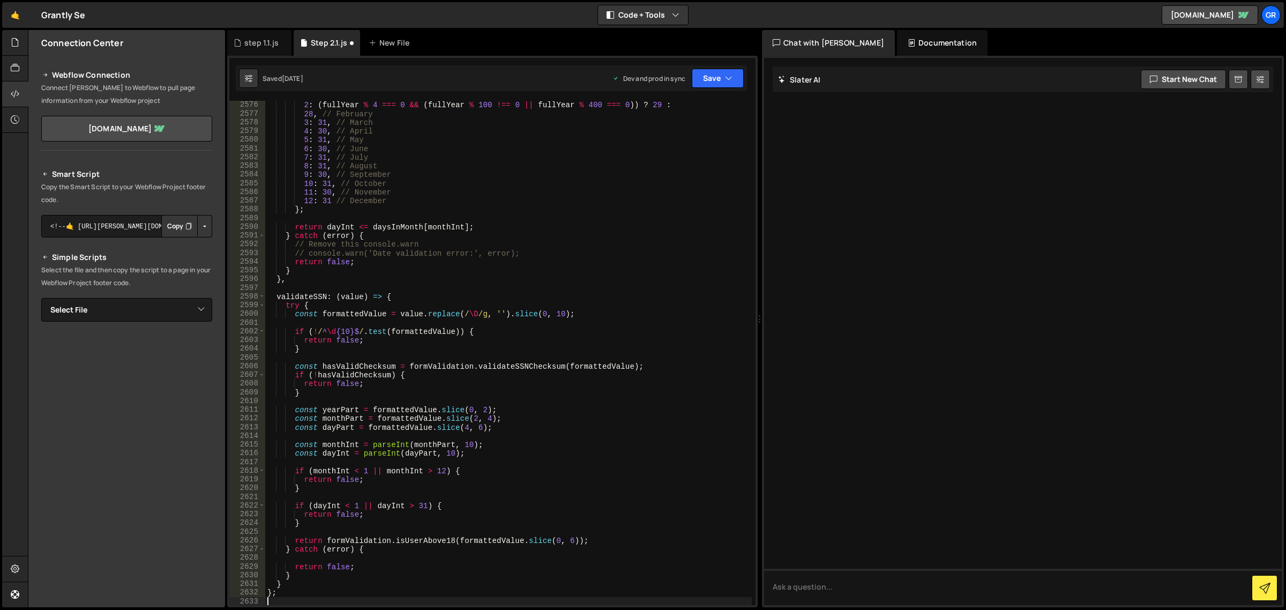  Describe the element at coordinates (247, 567) in the screenshot. I see `div: 2629` at that location.